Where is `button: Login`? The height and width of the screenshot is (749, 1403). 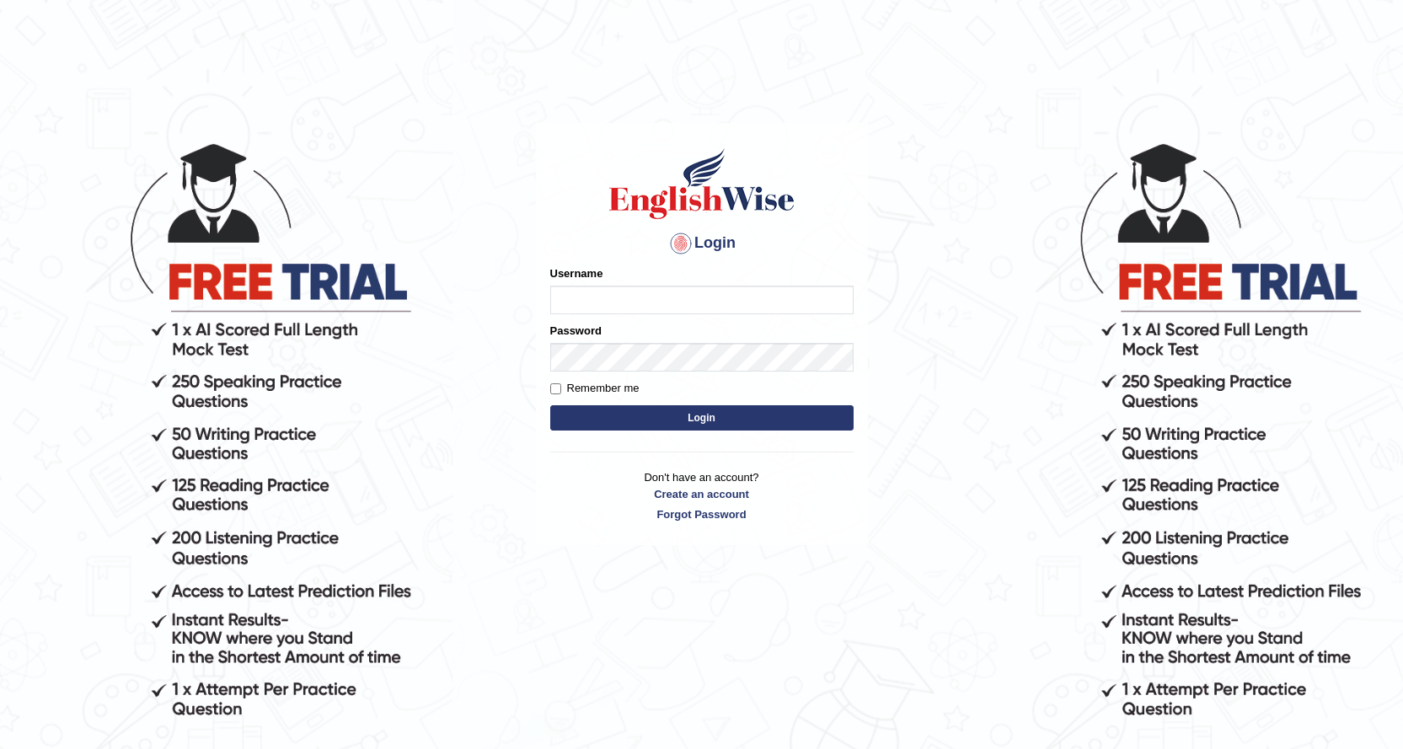 button: Login is located at coordinates (702, 418).